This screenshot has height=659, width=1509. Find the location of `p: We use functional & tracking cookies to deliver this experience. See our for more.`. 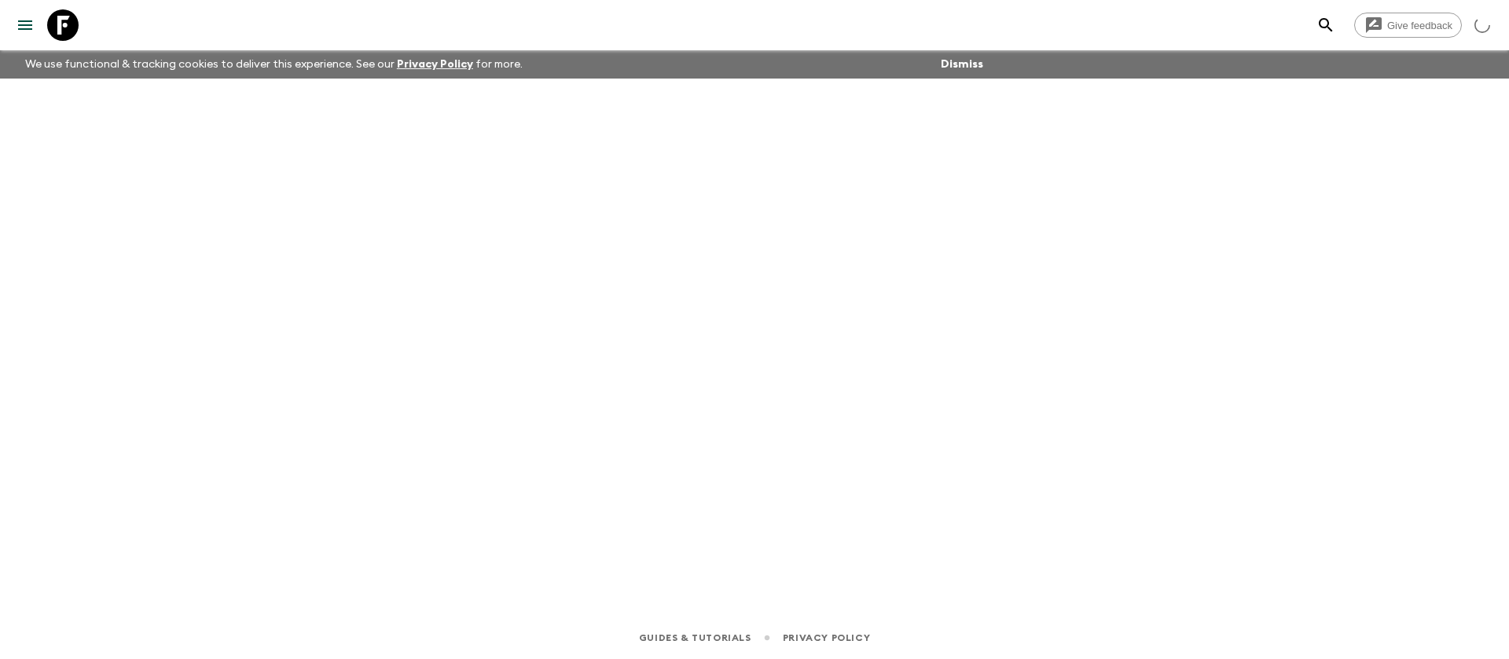

p: We use functional & tracking cookies to deliver this experience. See our for more. is located at coordinates (273, 64).